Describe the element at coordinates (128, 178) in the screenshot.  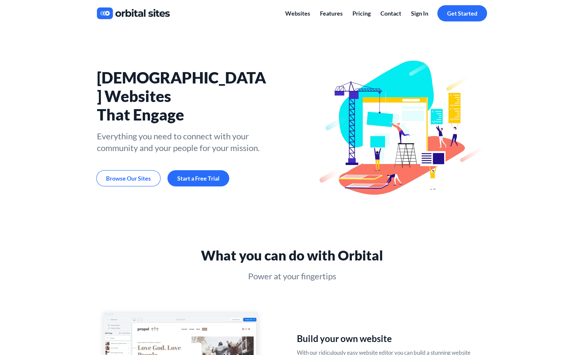
I see `button: Browse Our Sites` at that location.